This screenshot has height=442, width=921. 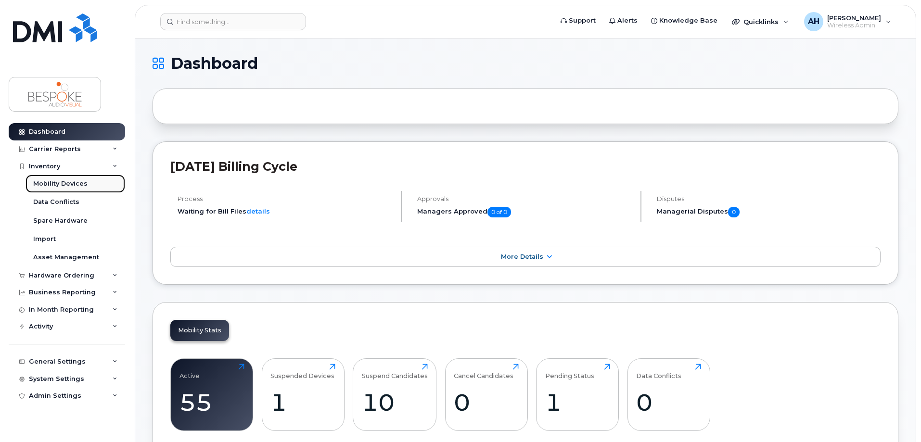 What do you see at coordinates (525, 212) in the screenshot?
I see `h5: Managers Approved` at bounding box center [525, 212].